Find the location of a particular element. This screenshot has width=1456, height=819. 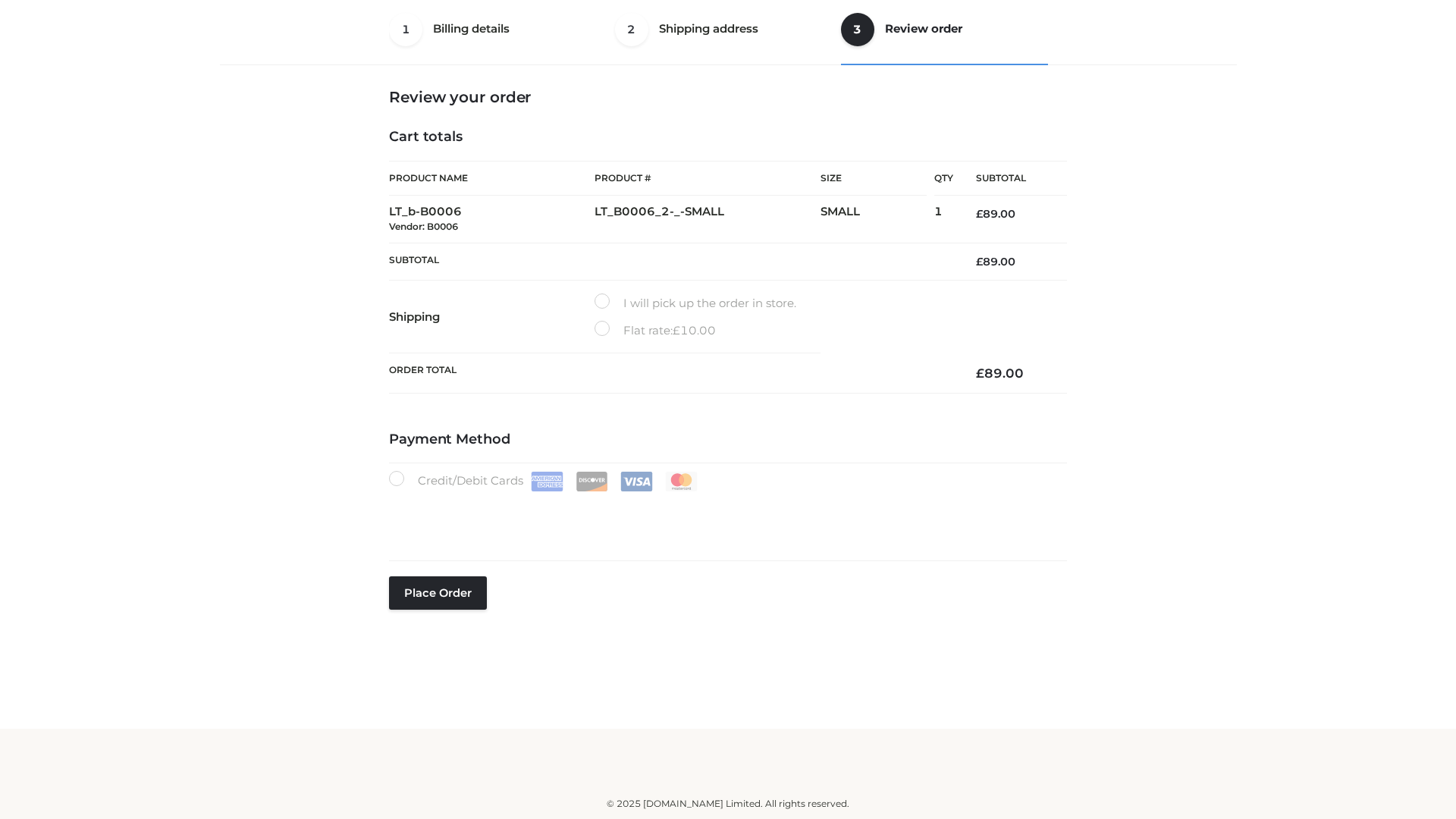

label: I will pick up the order in store. is located at coordinates (695, 304).